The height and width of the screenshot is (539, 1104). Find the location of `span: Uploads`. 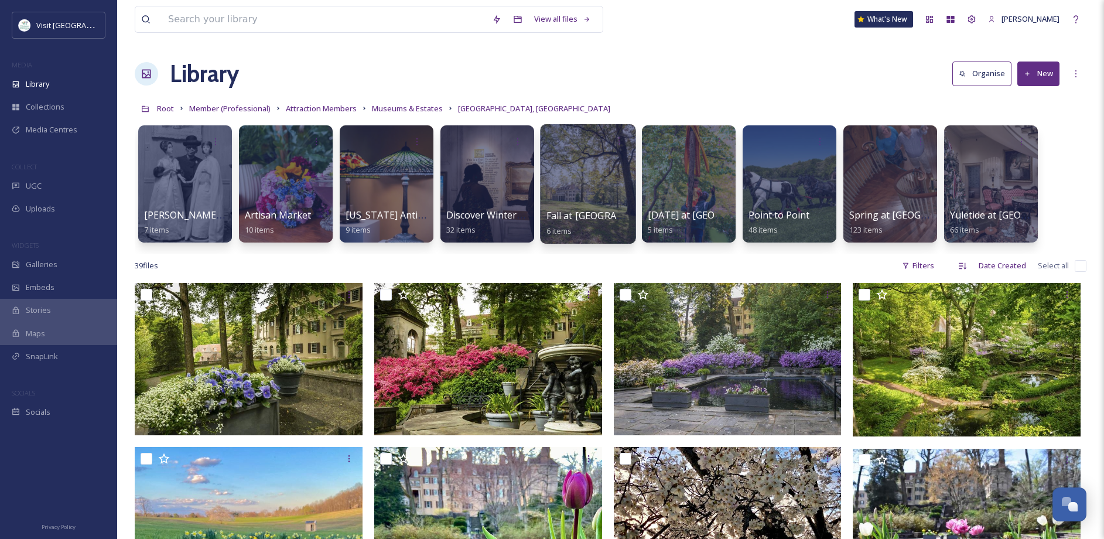

span: Uploads is located at coordinates (40, 209).